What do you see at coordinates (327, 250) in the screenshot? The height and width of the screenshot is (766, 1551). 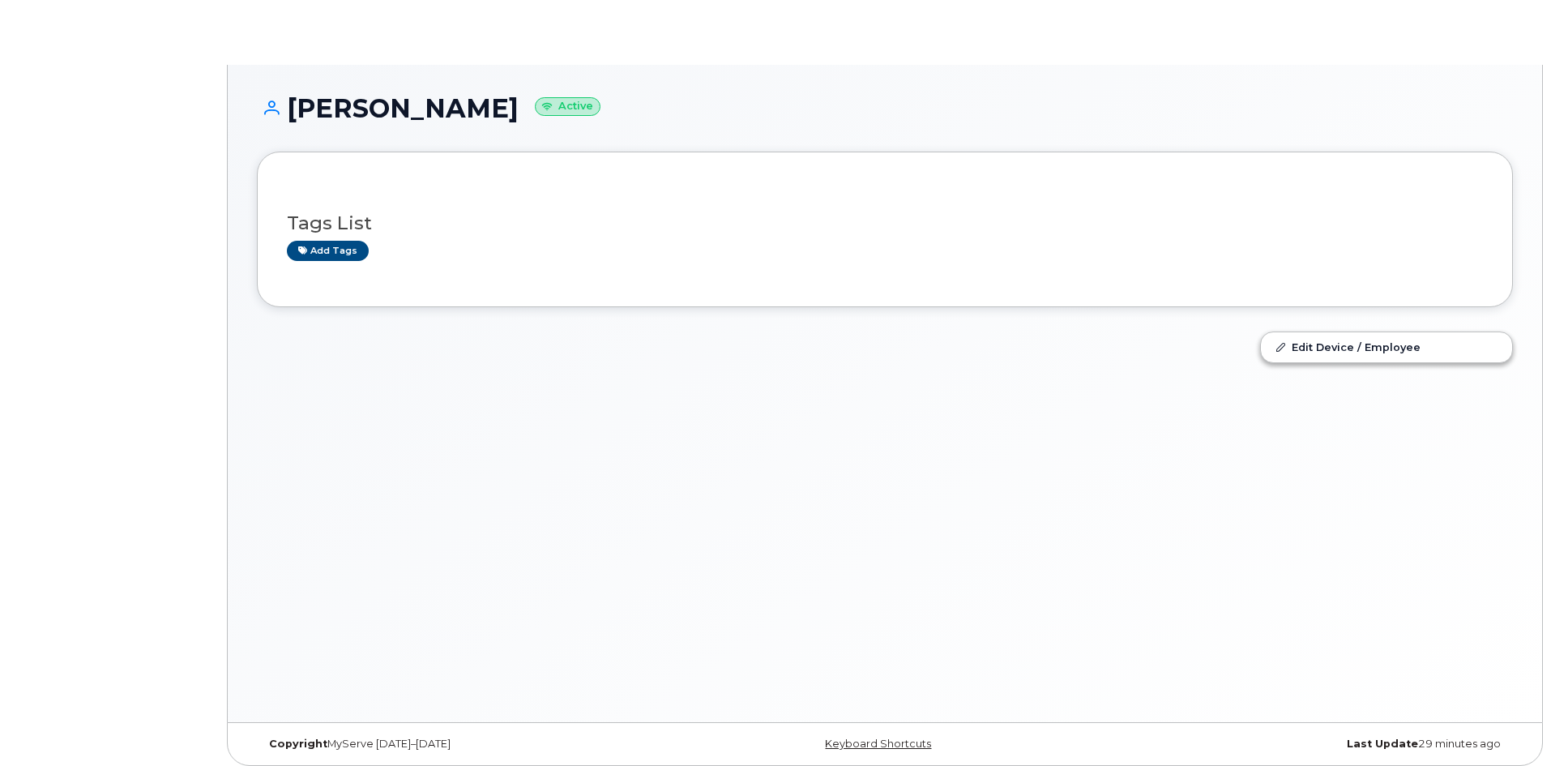 I see `a: Add tags` at bounding box center [327, 250].